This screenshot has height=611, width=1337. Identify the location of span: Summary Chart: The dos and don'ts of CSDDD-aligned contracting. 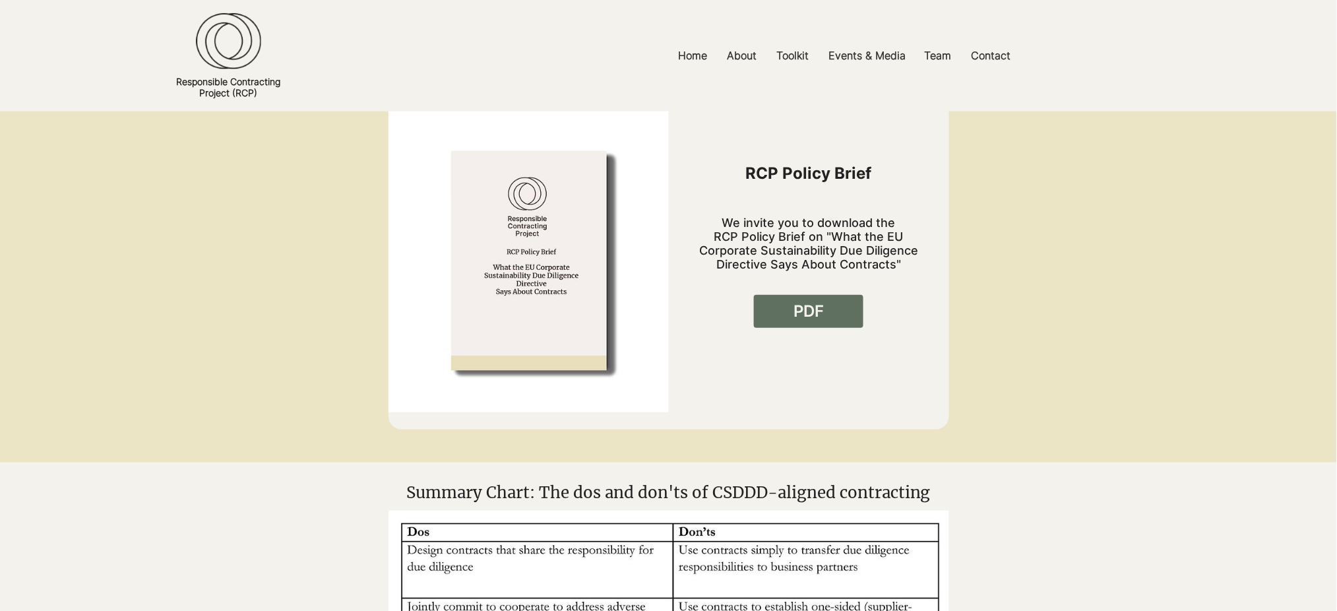
(668, 493).